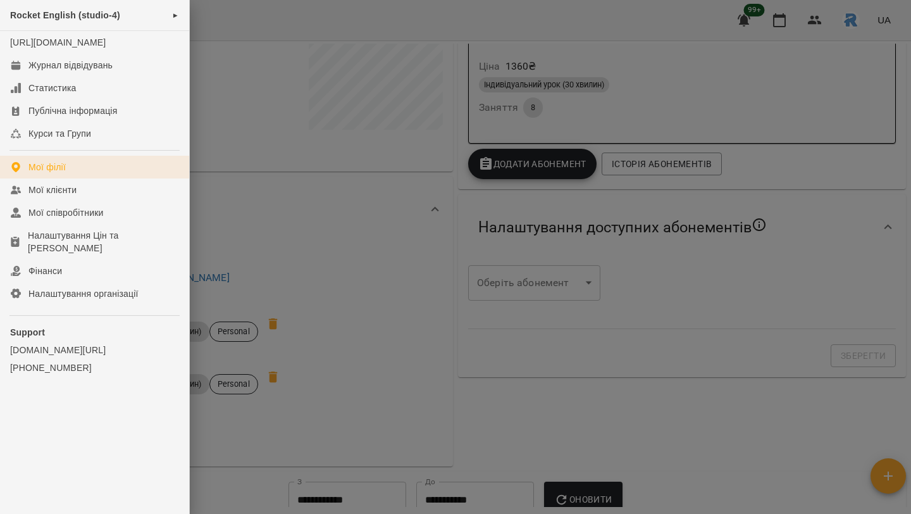  Describe the element at coordinates (47, 167) in the screenshot. I see `div: Мої філії` at that location.